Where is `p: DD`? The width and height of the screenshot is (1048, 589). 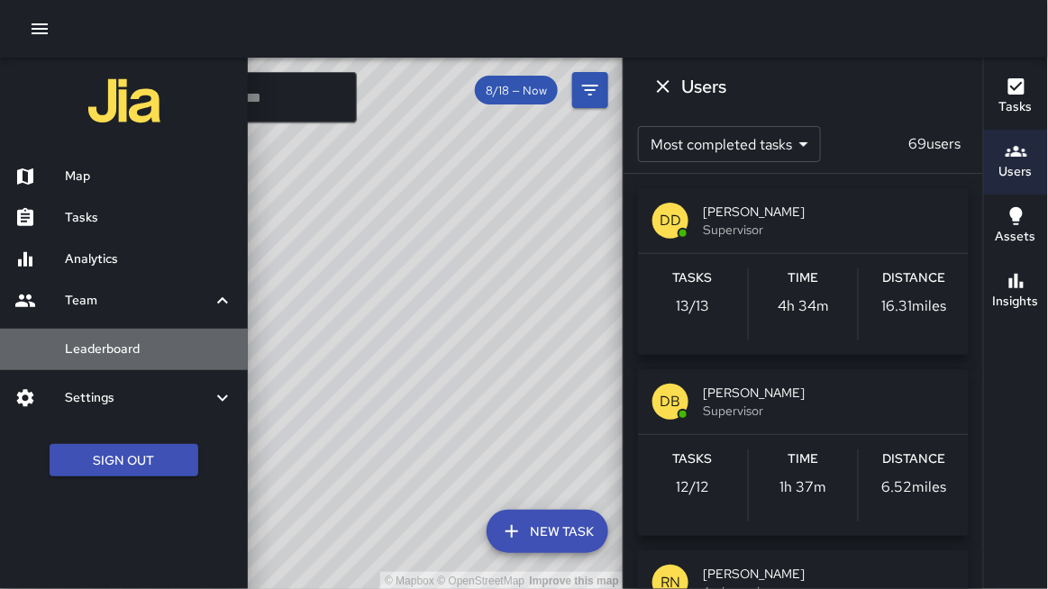 p: DD is located at coordinates (670, 221).